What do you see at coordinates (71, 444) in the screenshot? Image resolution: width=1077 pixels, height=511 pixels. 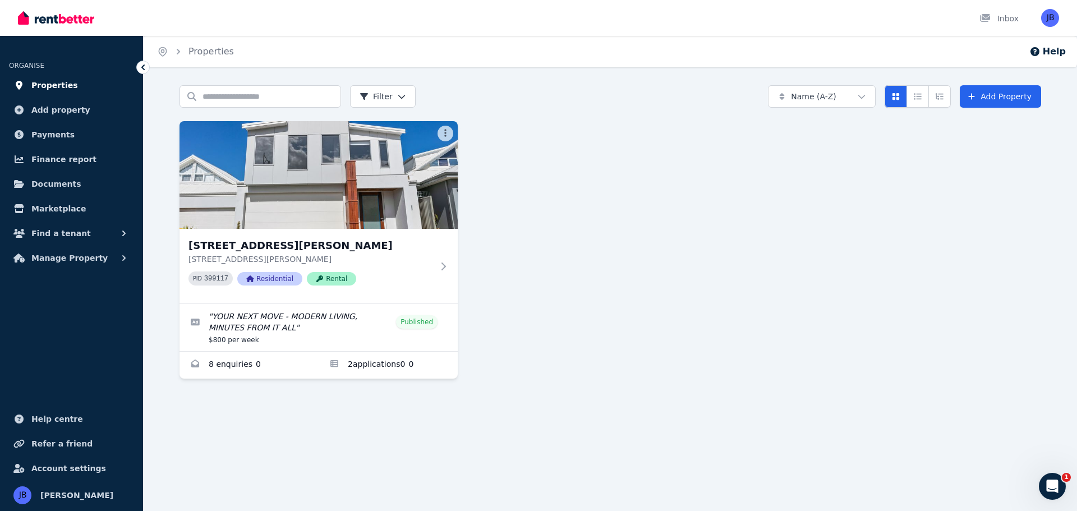 I see `a: Refer a friend` at bounding box center [71, 444].